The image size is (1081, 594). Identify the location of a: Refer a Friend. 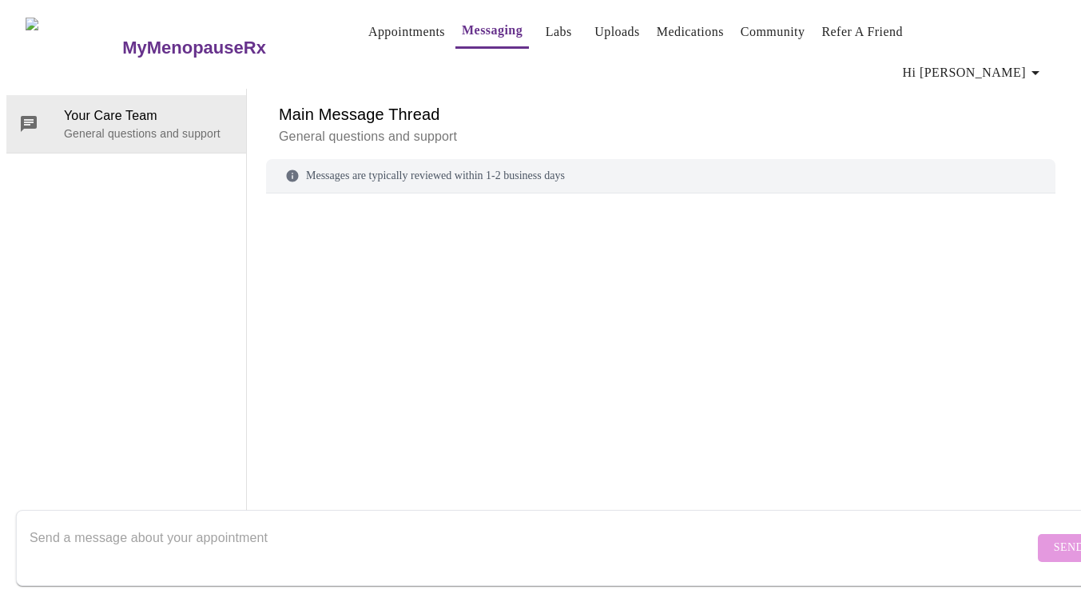
(862, 32).